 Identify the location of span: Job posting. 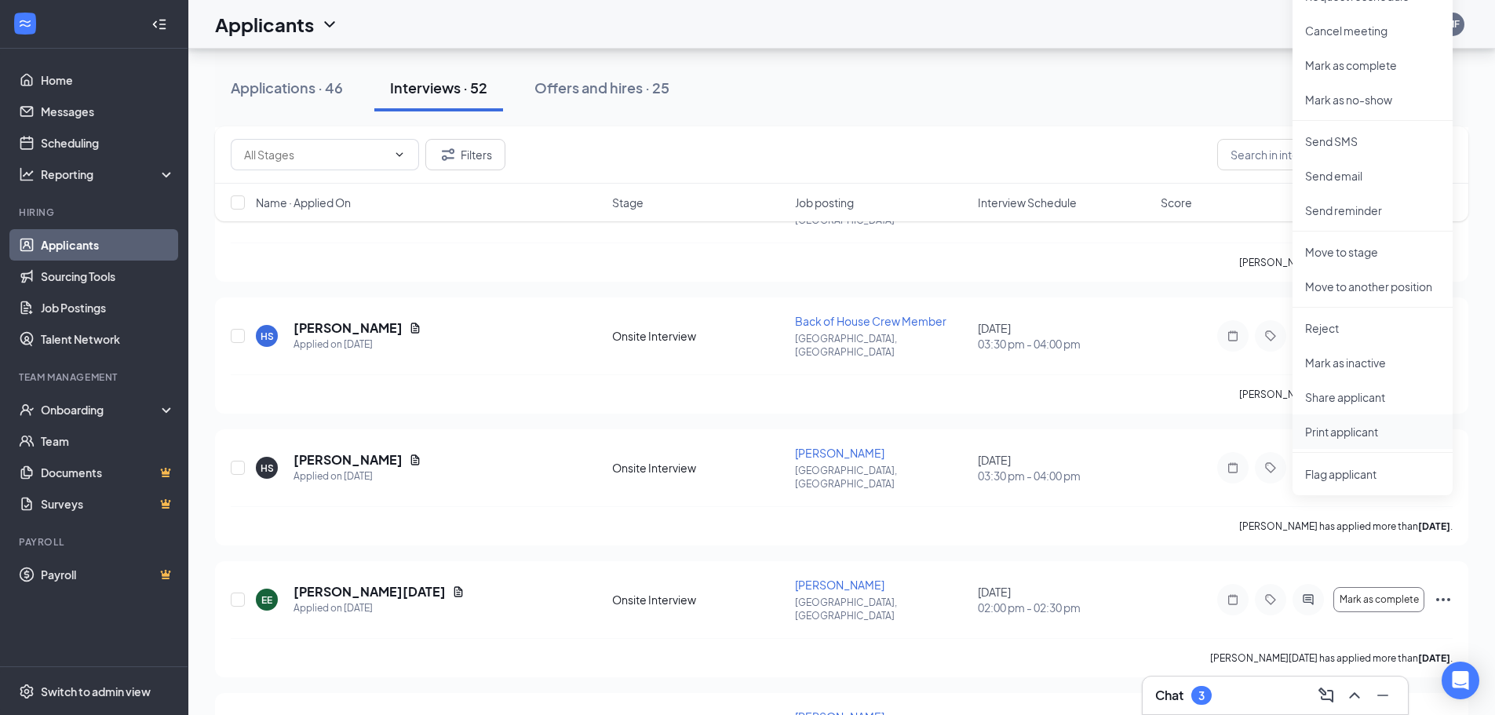
(824, 202).